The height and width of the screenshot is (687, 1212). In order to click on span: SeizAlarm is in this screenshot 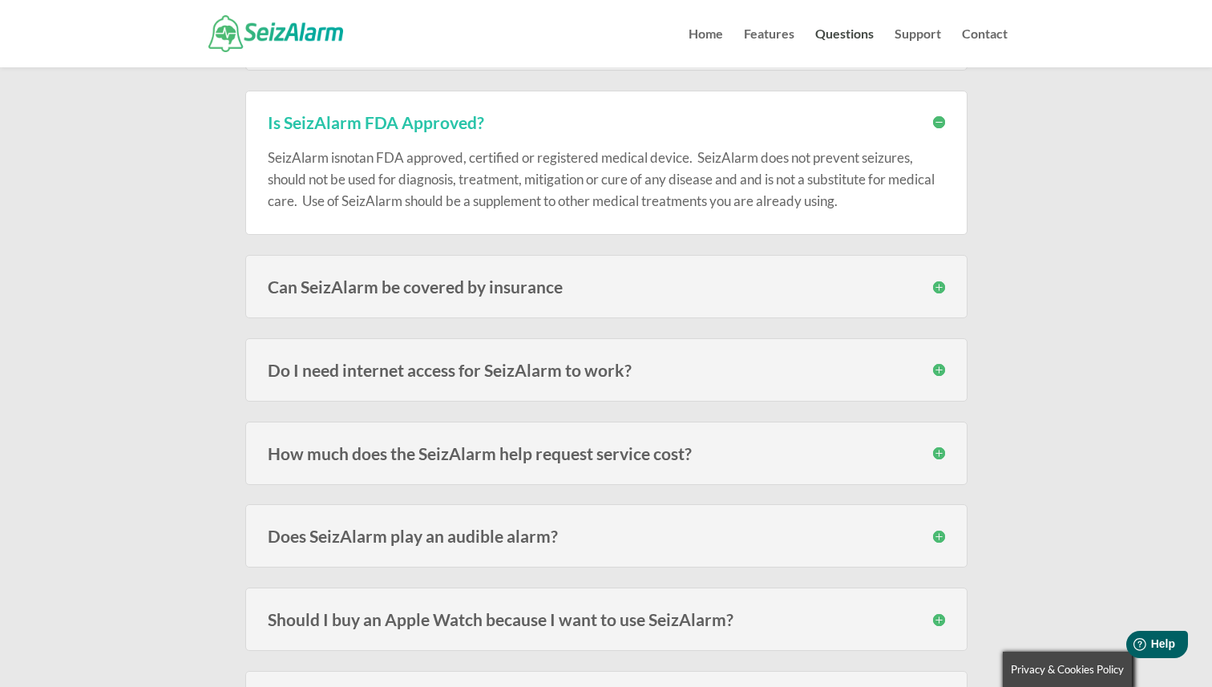, I will do `click(304, 157)`.